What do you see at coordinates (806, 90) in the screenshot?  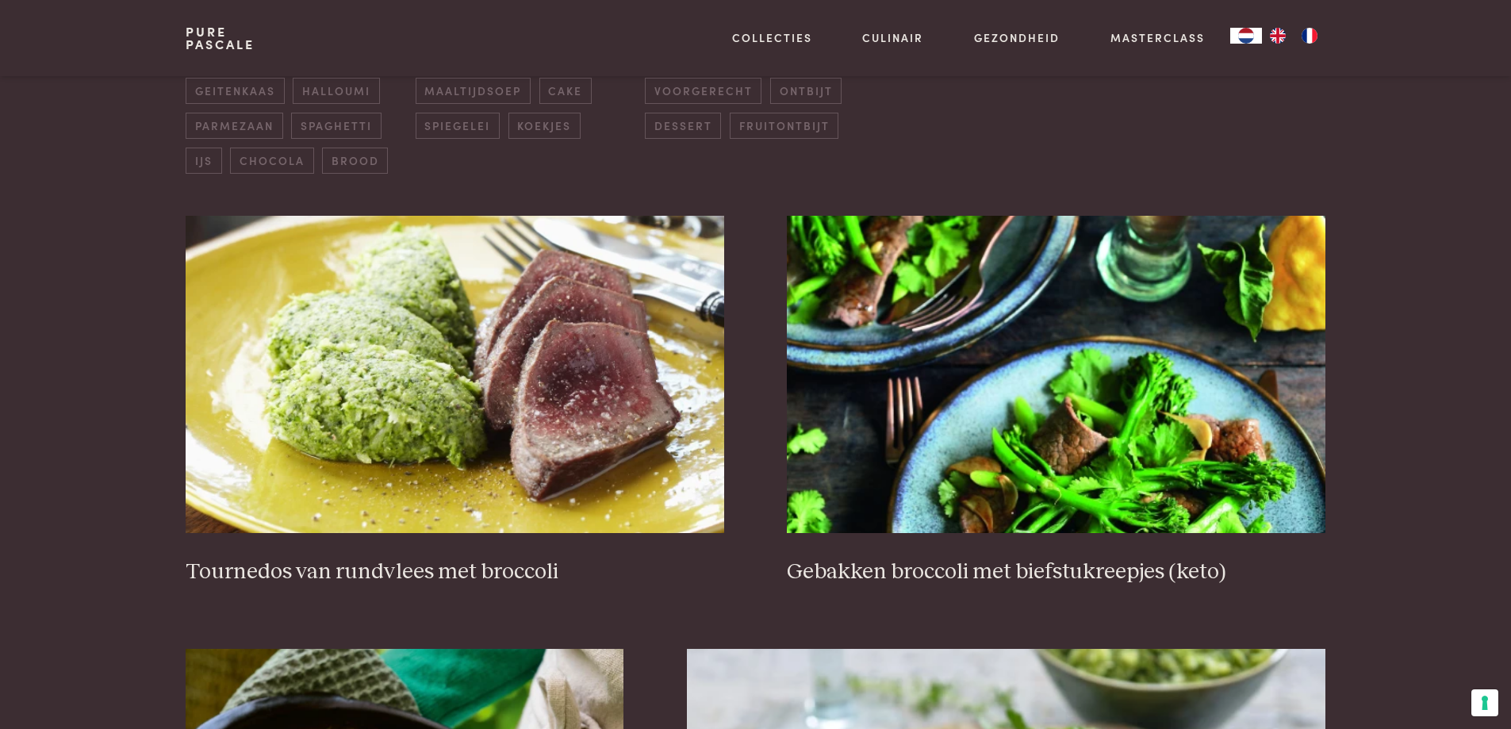 I see `span: ontbijt` at bounding box center [806, 90].